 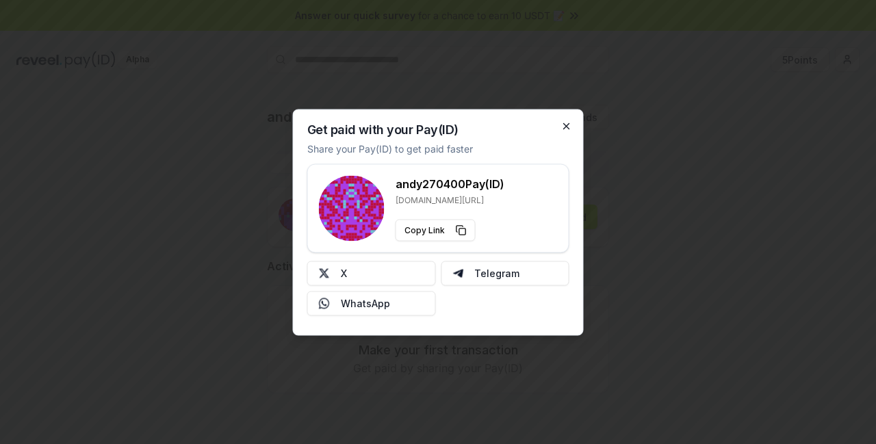 What do you see at coordinates (458, 273) in the screenshot?
I see `img: Telegram` at bounding box center [458, 273].